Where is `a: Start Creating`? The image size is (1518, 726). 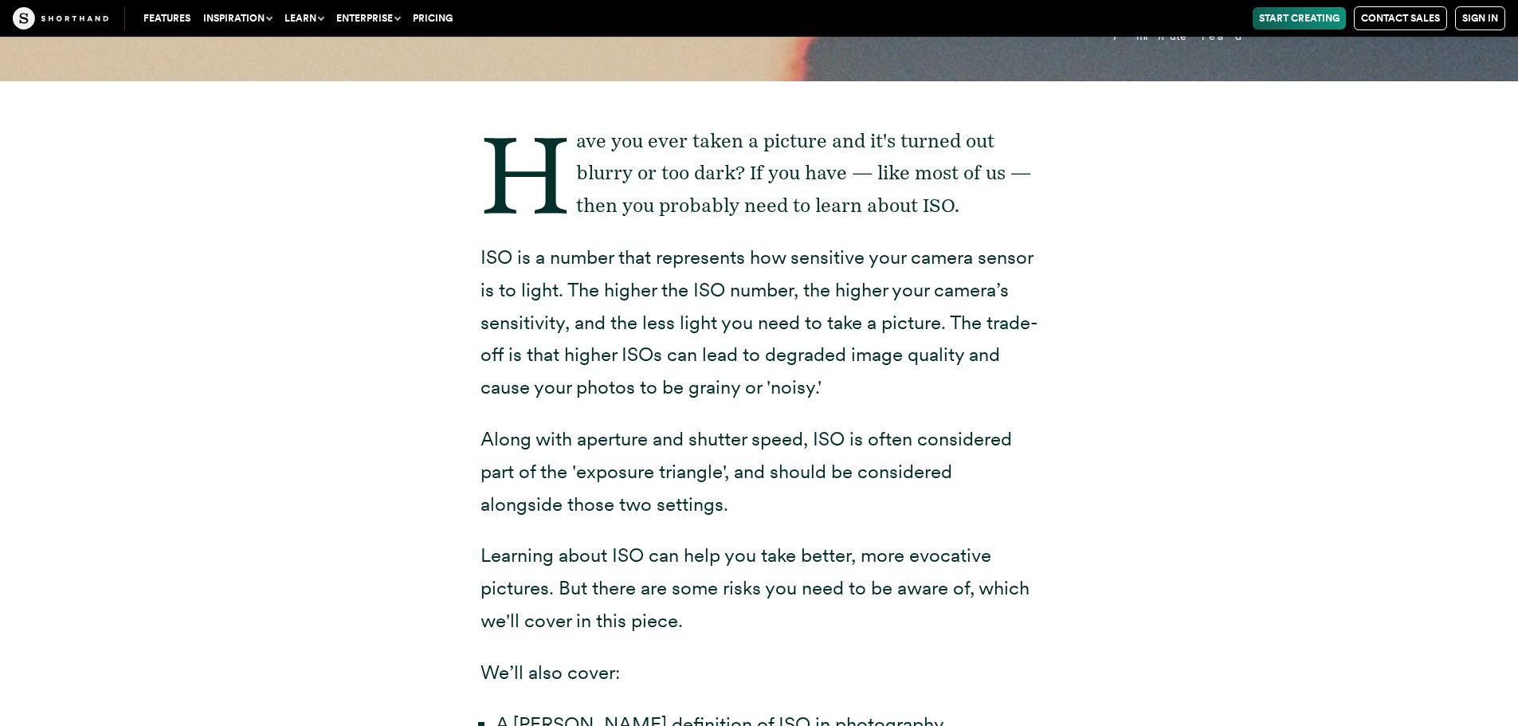
a: Start Creating is located at coordinates (1299, 18).